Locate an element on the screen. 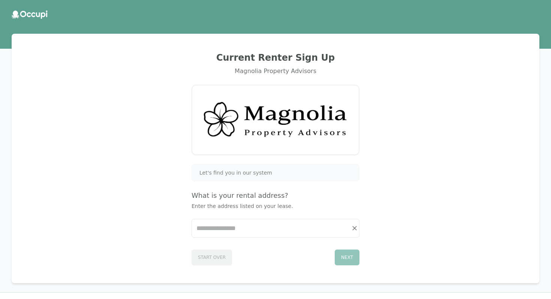  button: Clear is located at coordinates (355, 228).